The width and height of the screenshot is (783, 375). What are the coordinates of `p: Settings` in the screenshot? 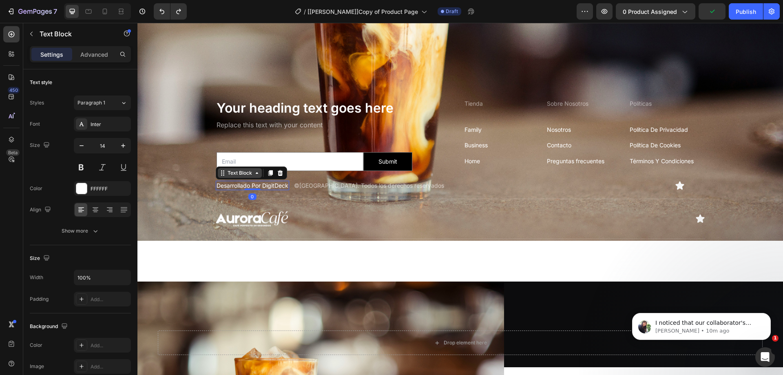 It's located at (52, 54).